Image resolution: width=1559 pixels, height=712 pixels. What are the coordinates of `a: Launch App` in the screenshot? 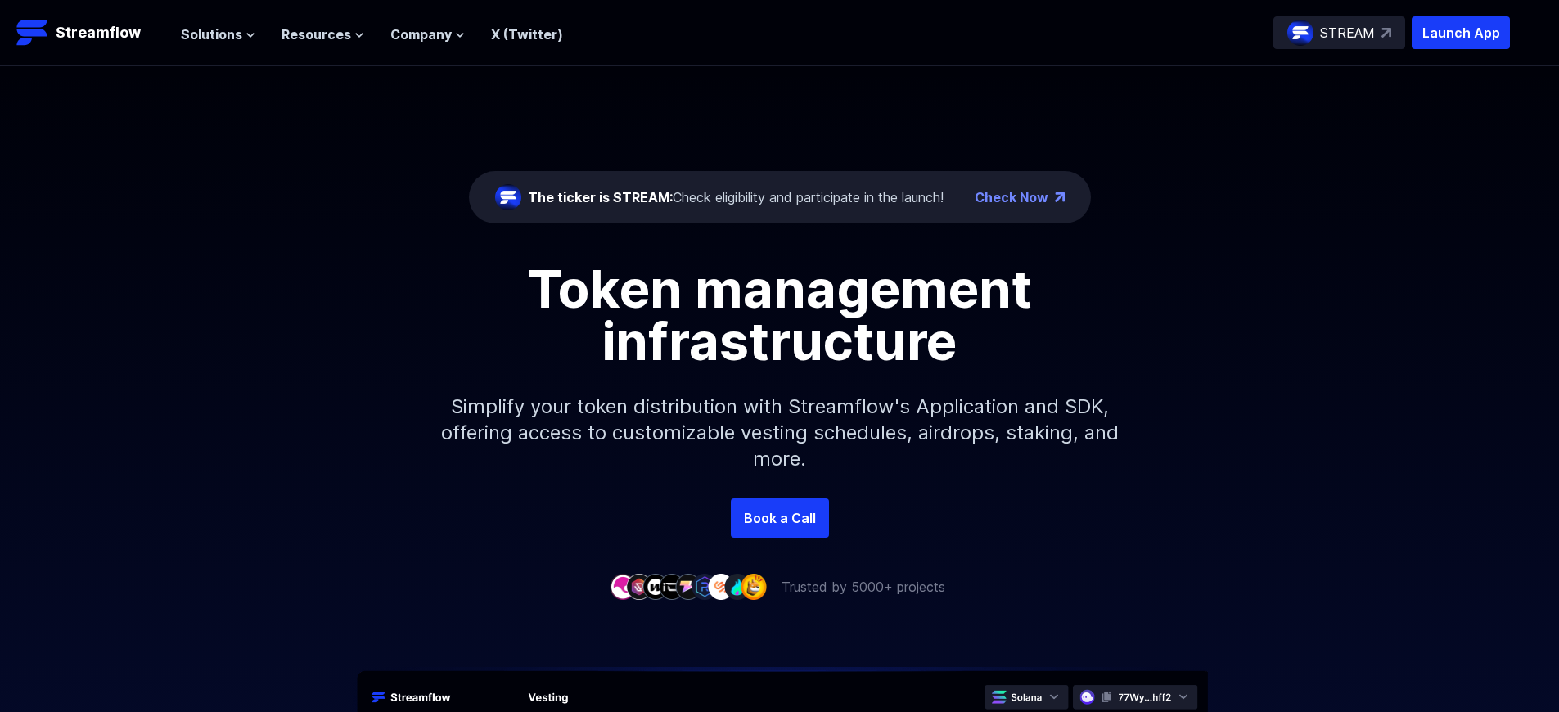 It's located at (1461, 33).